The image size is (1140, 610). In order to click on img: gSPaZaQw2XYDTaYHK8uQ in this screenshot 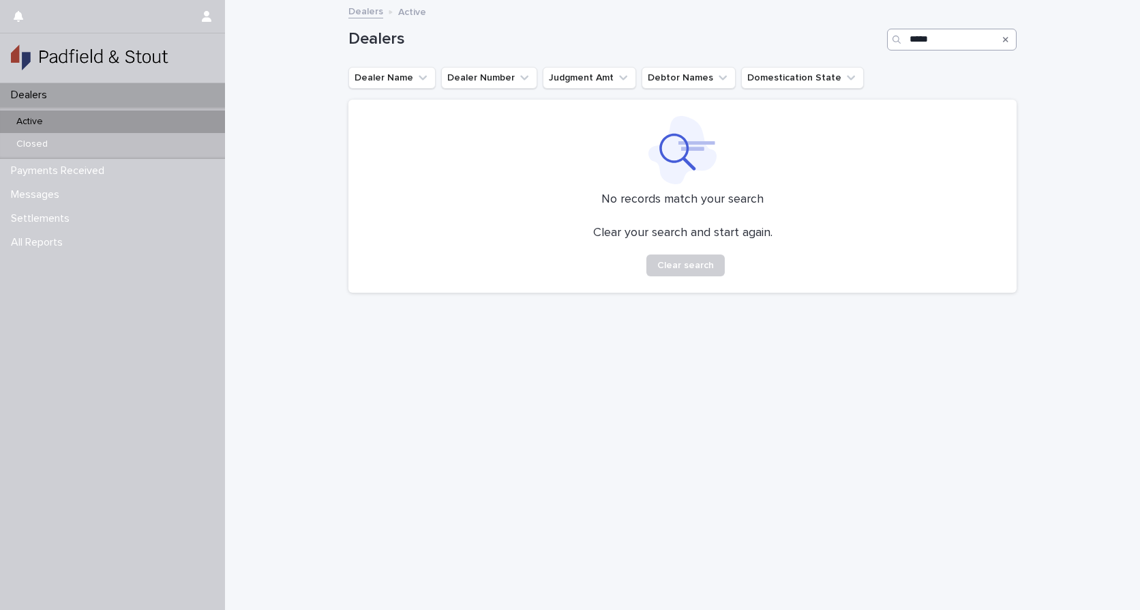, I will do `click(89, 58)`.